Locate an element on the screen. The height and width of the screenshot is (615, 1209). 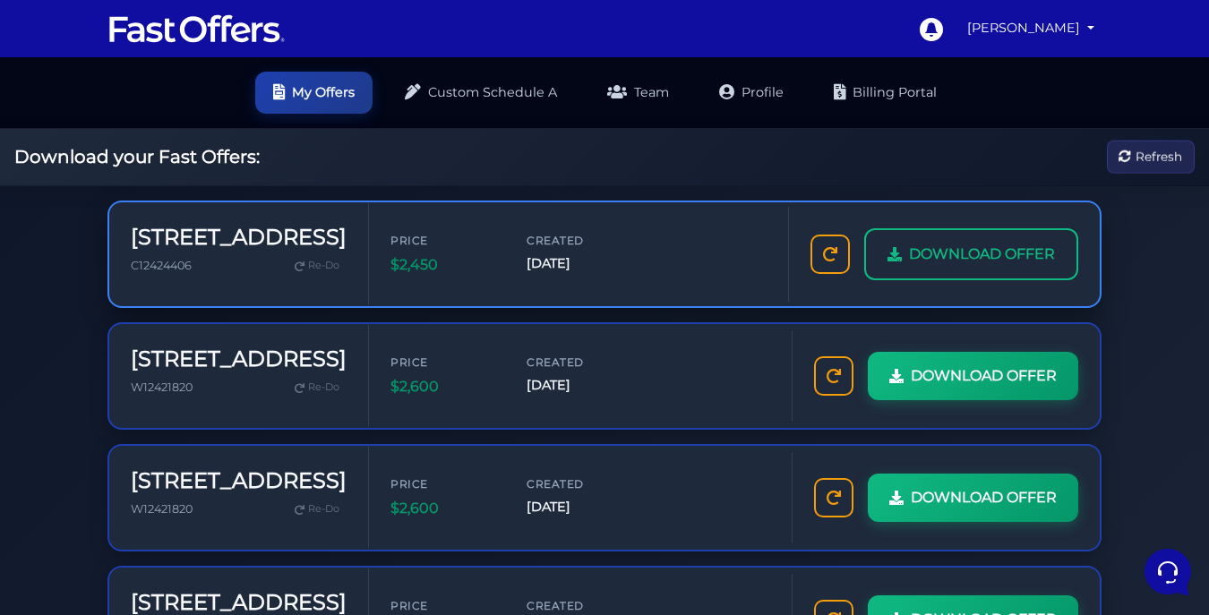
button: Messages is located at coordinates (179, 471).